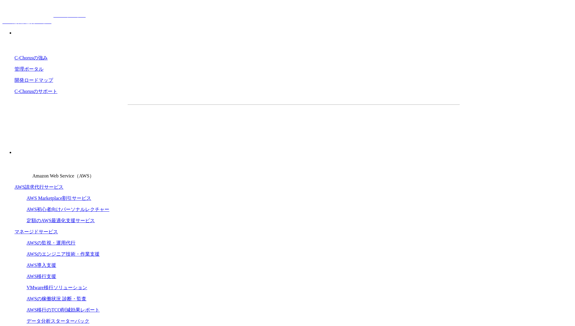  I want to click on p: サービス, so click(294, 153).